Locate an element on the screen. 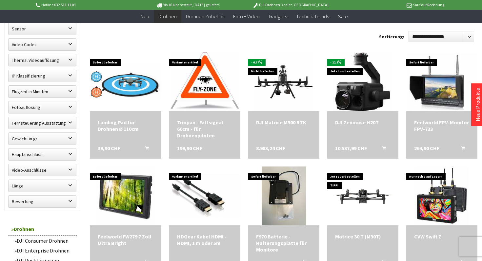 The width and height of the screenshot is (482, 261). a: Foto + Video is located at coordinates (246, 16).